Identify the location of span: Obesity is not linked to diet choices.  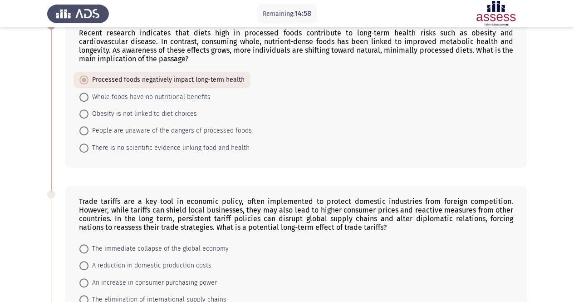
(143, 114).